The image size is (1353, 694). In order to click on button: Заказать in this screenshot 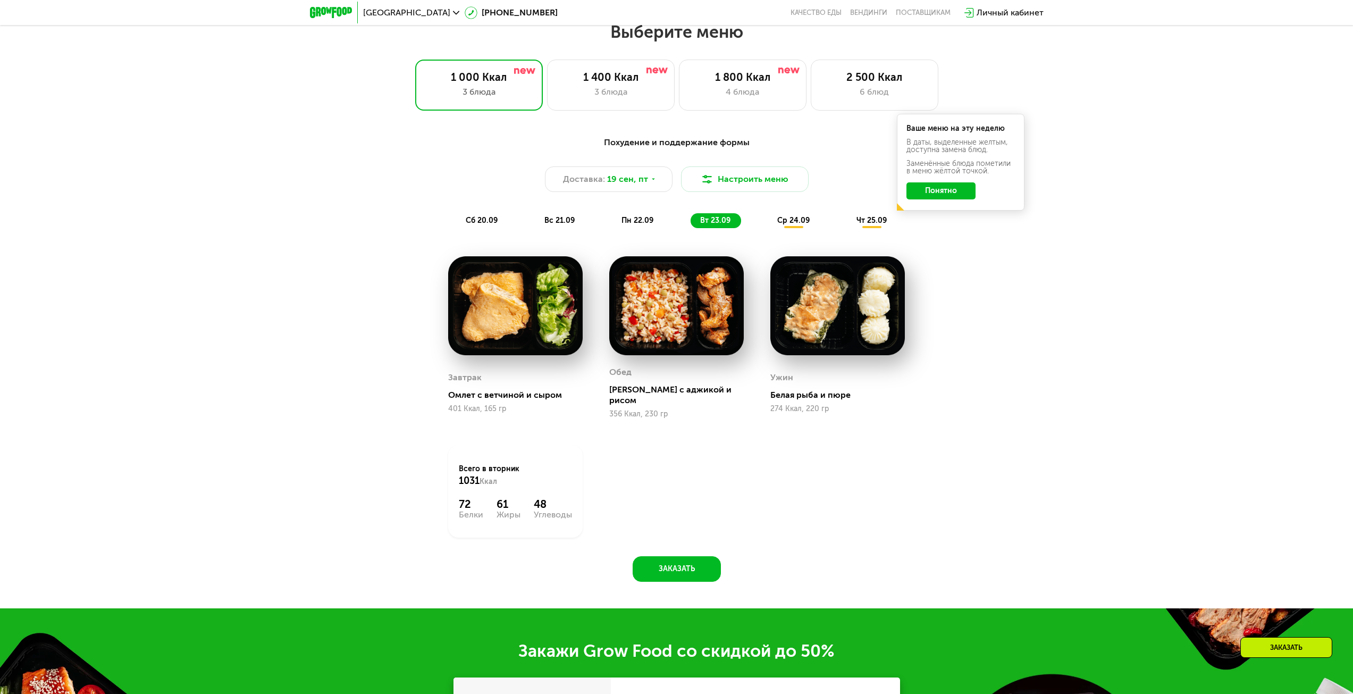, I will do `click(677, 569)`.